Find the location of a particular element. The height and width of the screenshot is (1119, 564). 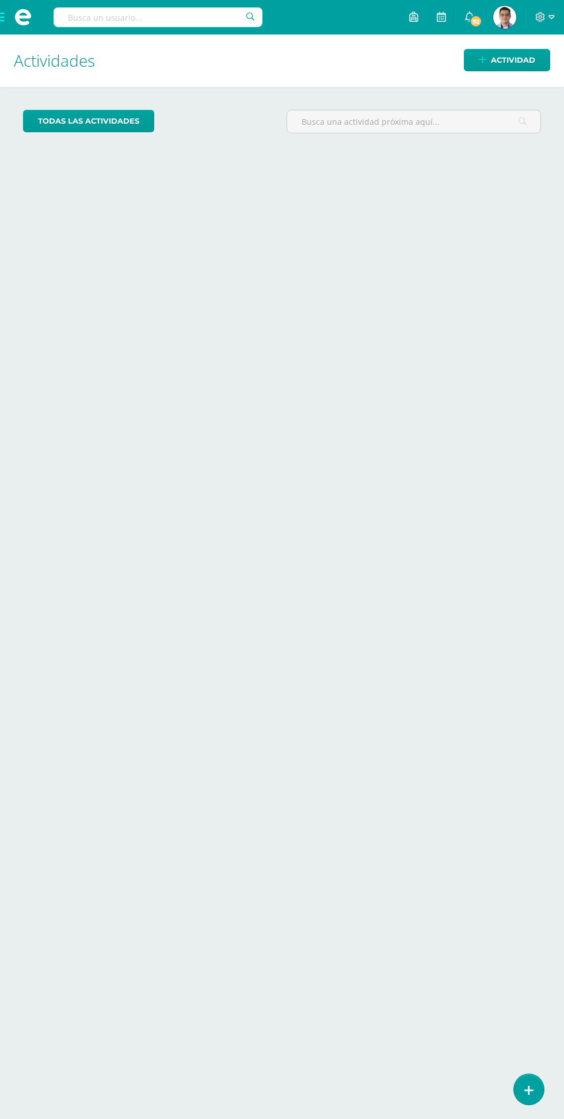

span: Actividad is located at coordinates (512, 60).